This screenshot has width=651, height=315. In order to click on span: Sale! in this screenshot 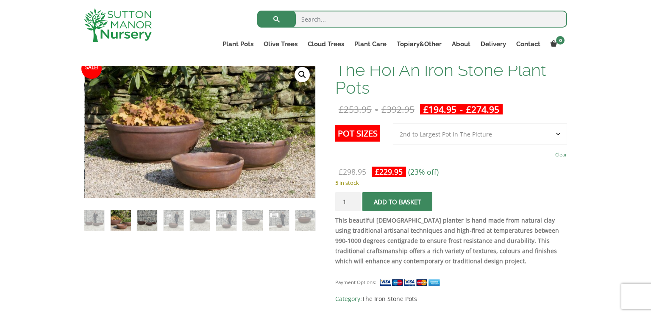, I will do `click(91, 69)`.